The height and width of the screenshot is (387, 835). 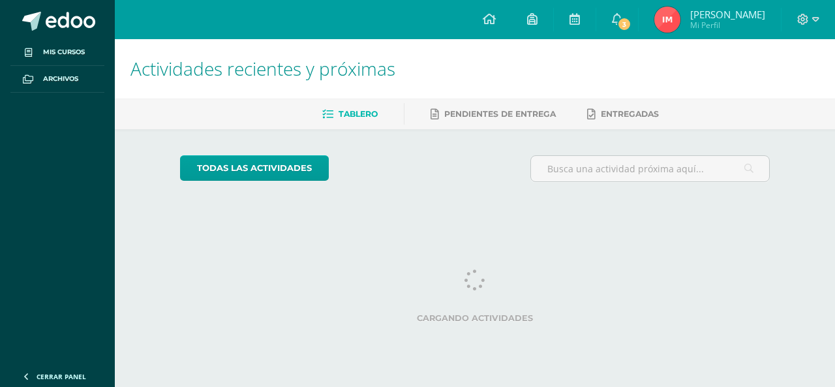 What do you see at coordinates (57, 52) in the screenshot?
I see `a: Mis cursos` at bounding box center [57, 52].